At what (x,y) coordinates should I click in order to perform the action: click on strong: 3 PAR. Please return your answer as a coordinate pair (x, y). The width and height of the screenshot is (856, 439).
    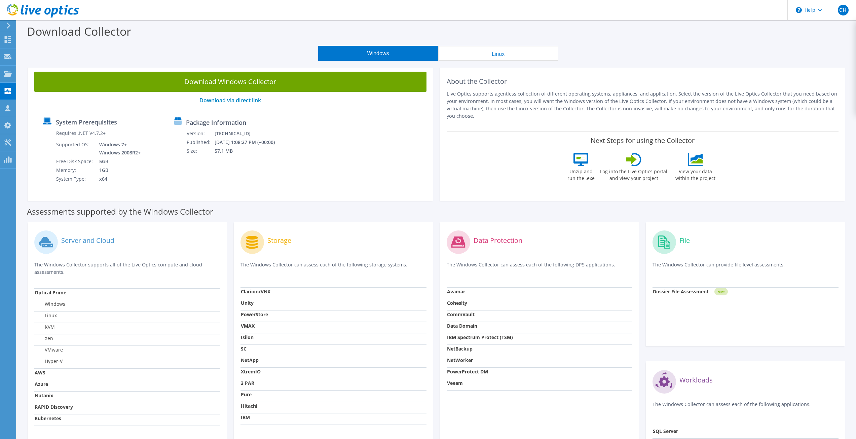
    Looking at the image, I should click on (248, 383).